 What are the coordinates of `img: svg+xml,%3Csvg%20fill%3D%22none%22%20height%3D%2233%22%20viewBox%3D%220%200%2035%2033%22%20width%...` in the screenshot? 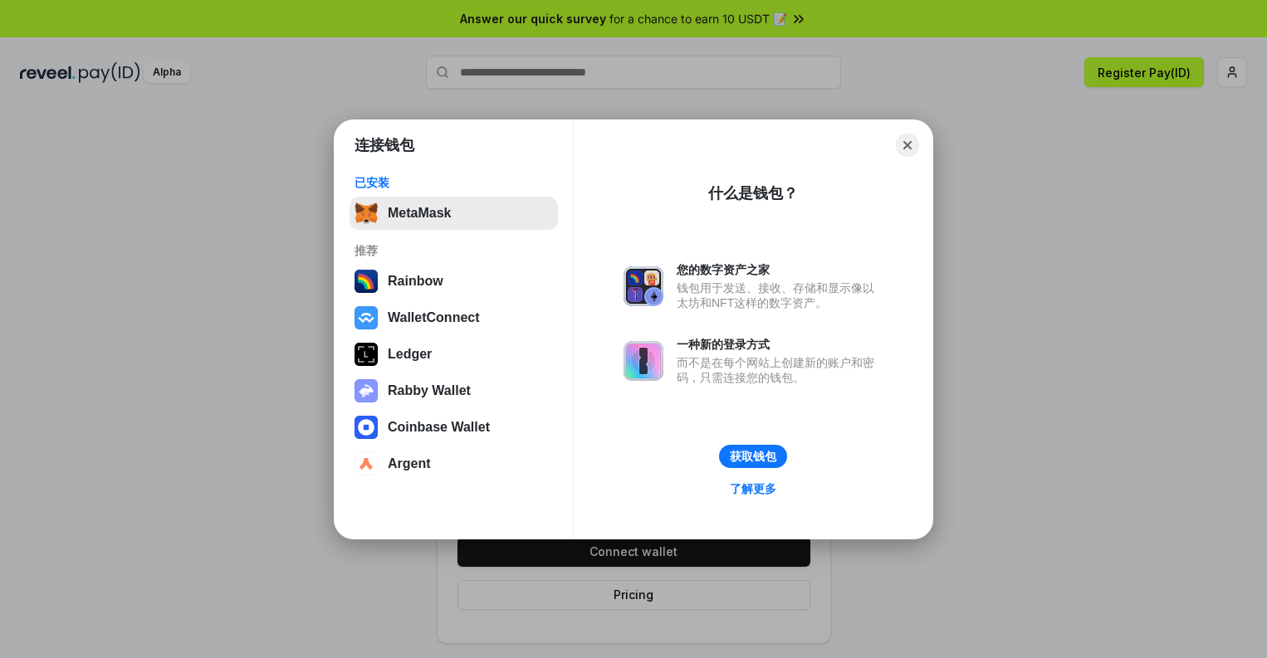 It's located at (366, 213).